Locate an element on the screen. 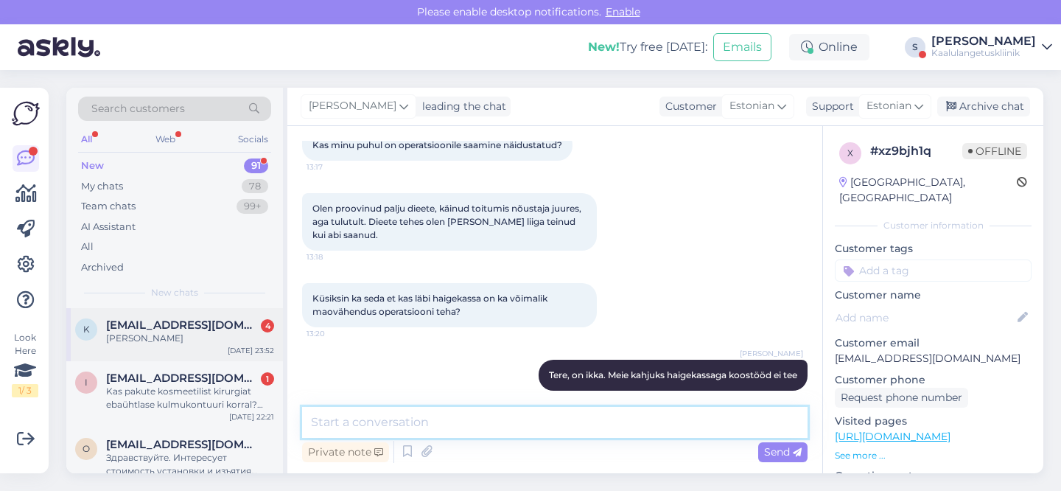 The height and width of the screenshot is (491, 1061). div: 1 is located at coordinates (268, 379).